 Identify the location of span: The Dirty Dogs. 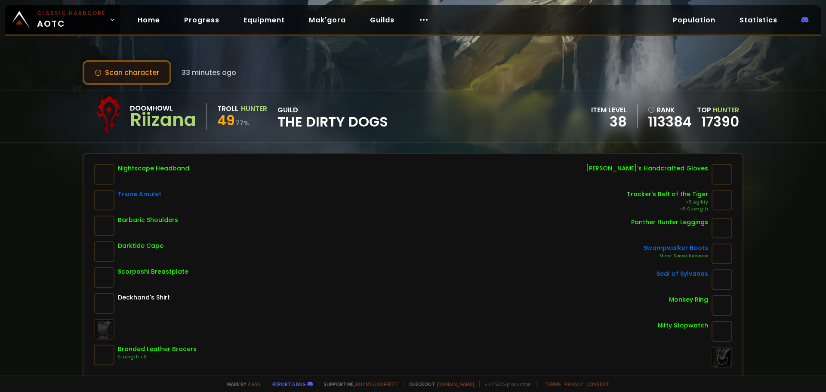
(333, 122).